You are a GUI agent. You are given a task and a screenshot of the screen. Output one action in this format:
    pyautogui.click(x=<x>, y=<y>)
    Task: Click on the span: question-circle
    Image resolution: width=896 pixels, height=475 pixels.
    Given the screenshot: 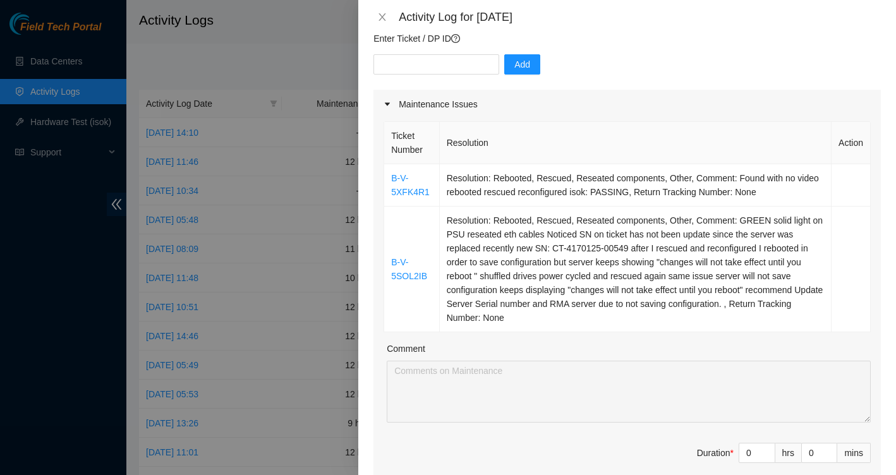 What is the action you would take?
    pyautogui.click(x=456, y=39)
    